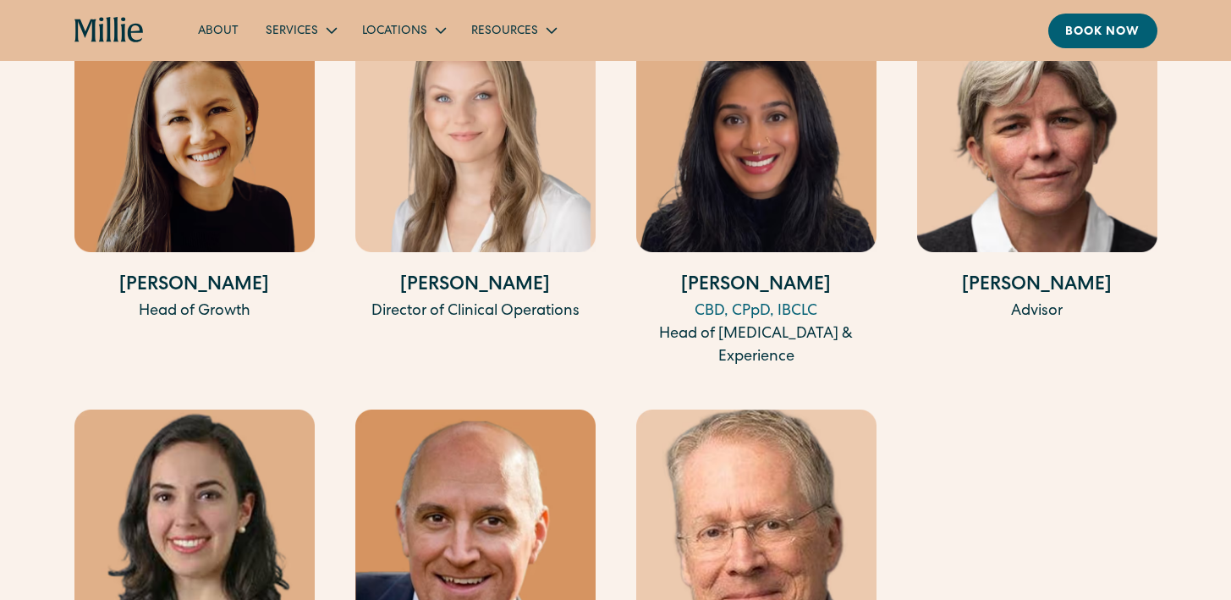  I want to click on div: Advisor, so click(1037, 311).